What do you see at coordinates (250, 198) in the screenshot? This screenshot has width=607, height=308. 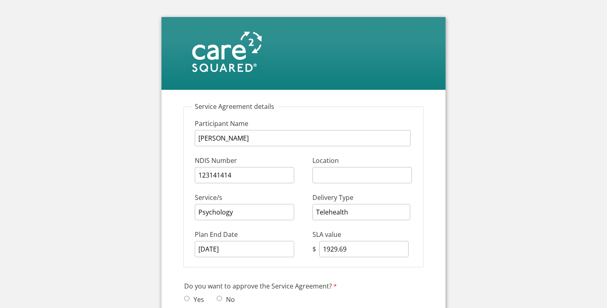 I see `label: Service/s` at bounding box center [250, 198].